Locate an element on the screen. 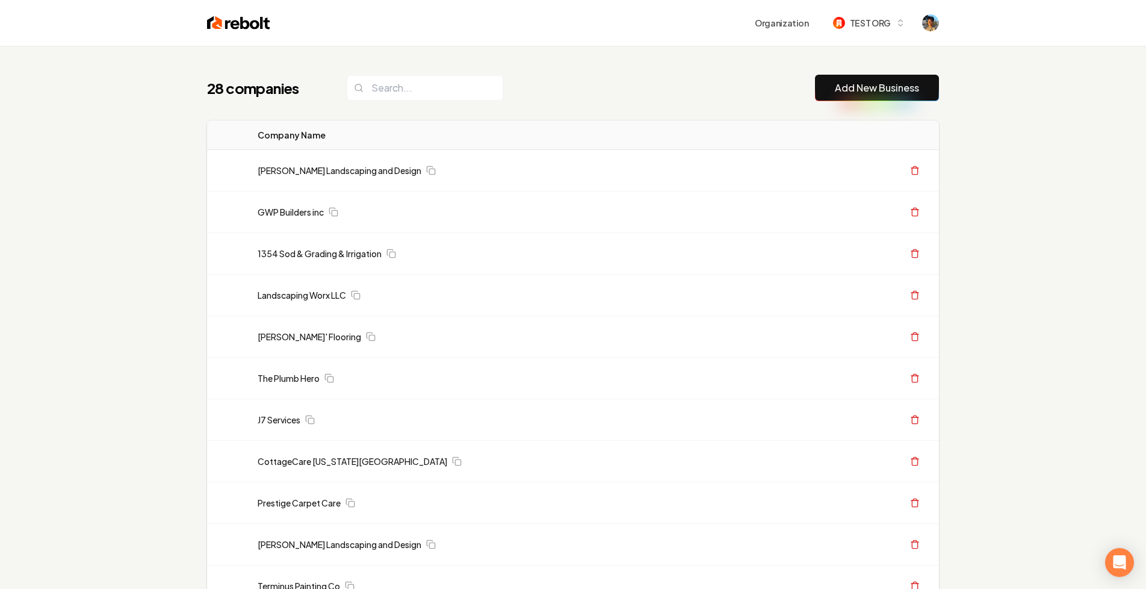 Image resolution: width=1146 pixels, height=589 pixels. button: Organization is located at coordinates (782, 23).